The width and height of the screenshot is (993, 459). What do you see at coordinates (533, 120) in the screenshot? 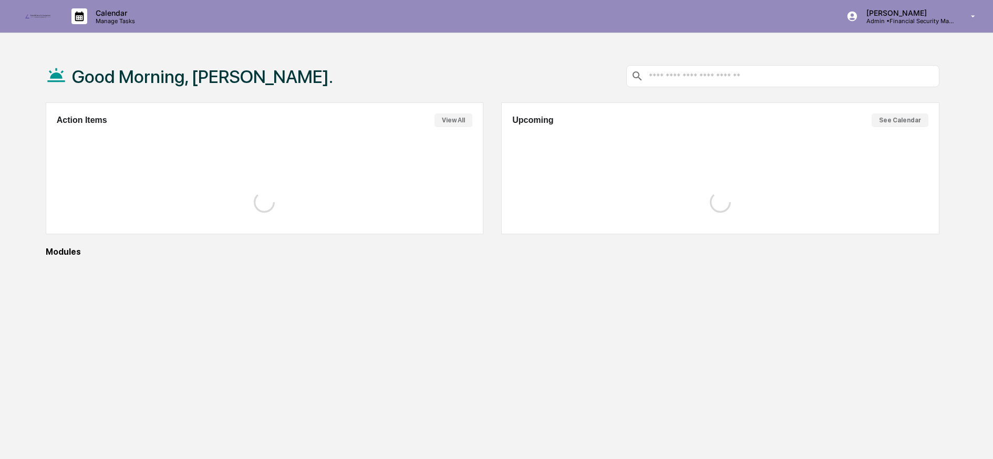
I see `h2: Upcoming` at bounding box center [533, 120].